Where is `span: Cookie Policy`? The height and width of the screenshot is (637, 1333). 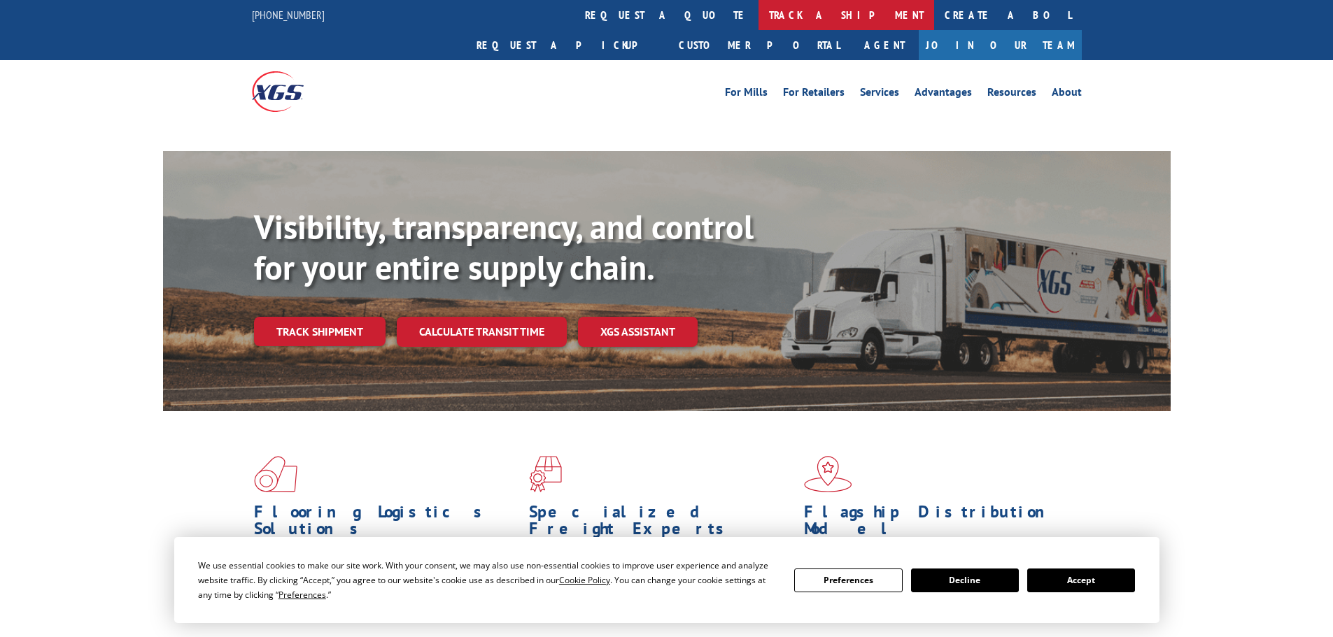
span: Cookie Policy is located at coordinates (584, 580).